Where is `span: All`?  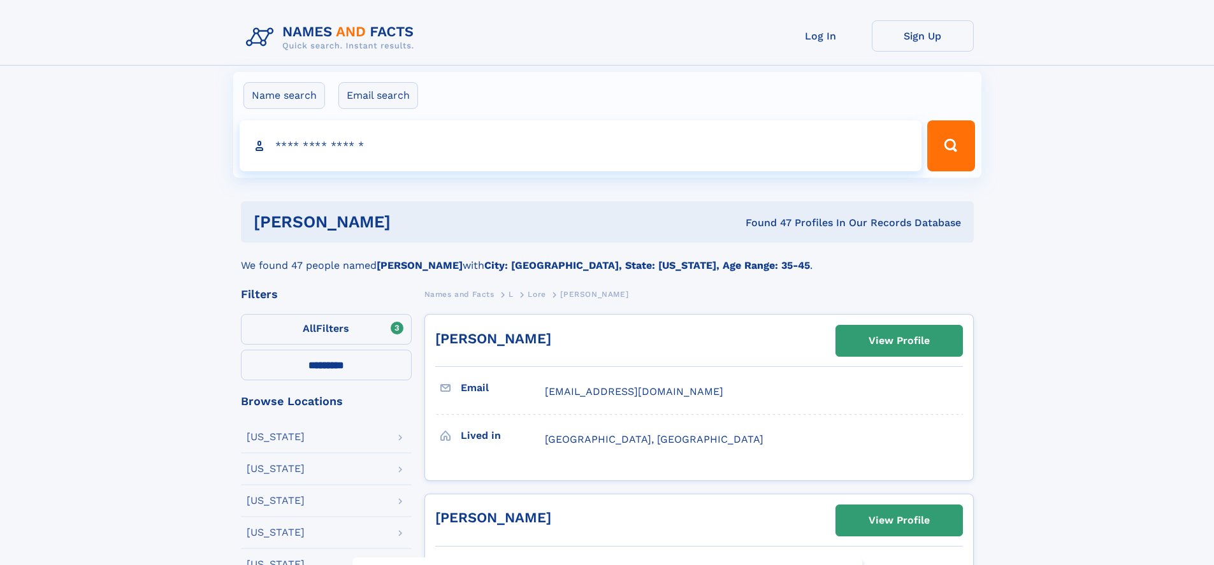
span: All is located at coordinates (309, 328).